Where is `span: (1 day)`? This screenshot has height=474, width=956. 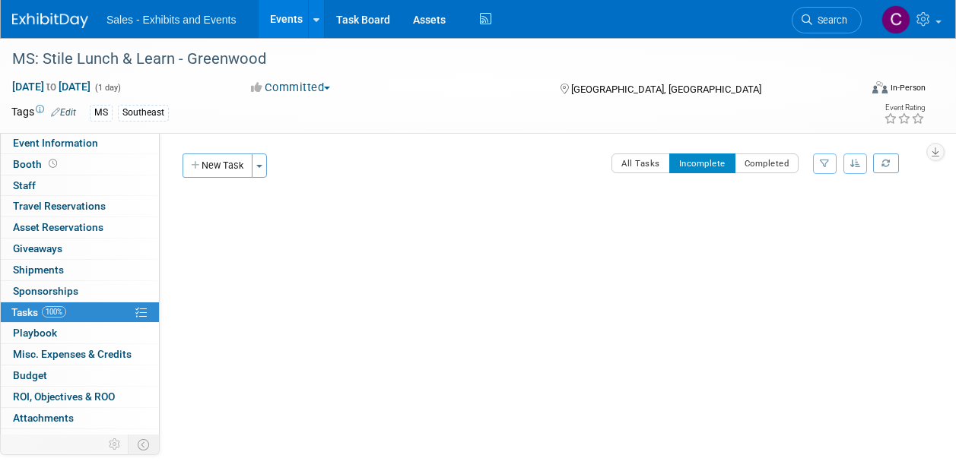 span: (1 day) is located at coordinates (107, 87).